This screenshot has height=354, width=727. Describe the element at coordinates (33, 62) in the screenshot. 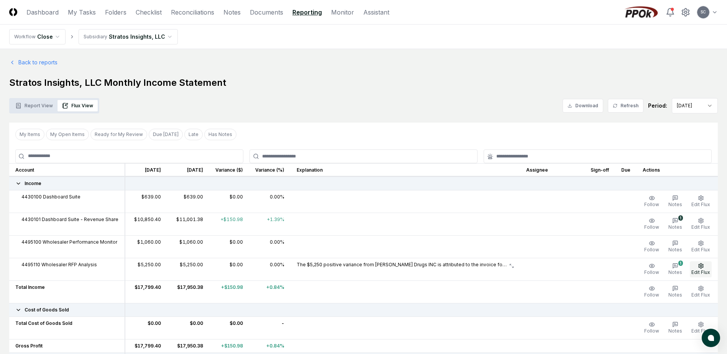

I see `a: Back to reports` at that location.